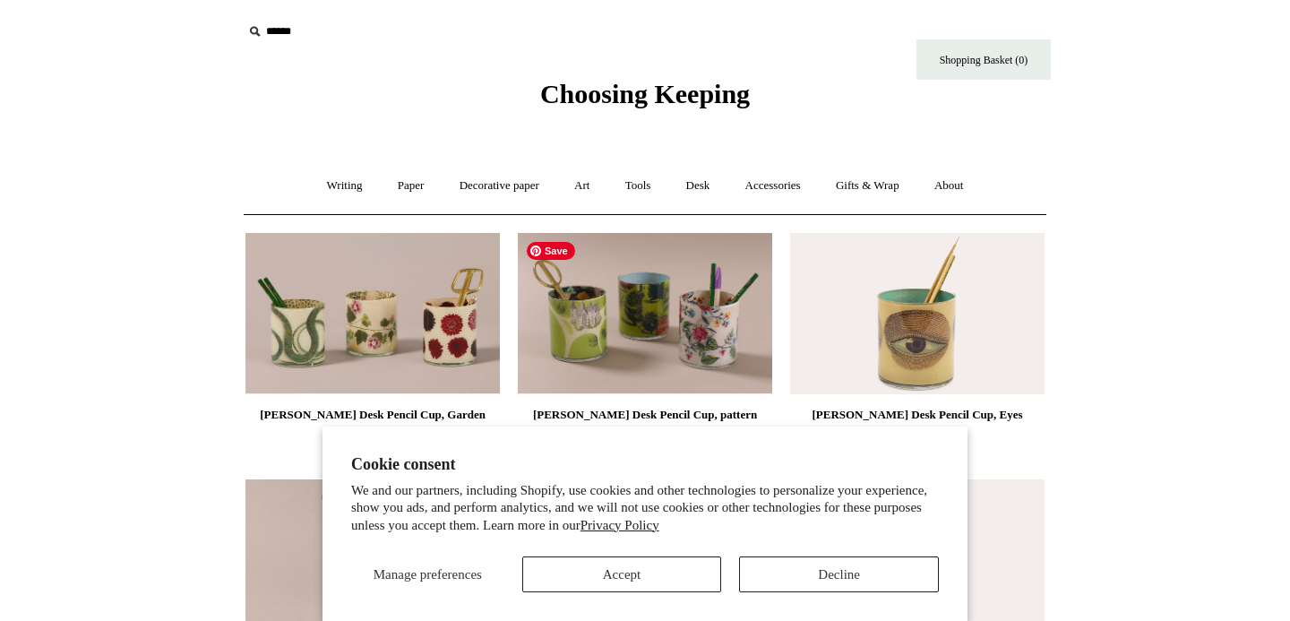 The image size is (1290, 621). I want to click on p: We and our partners, including Shopify, use cookies and other technologies to personalize your ex..., so click(645, 508).